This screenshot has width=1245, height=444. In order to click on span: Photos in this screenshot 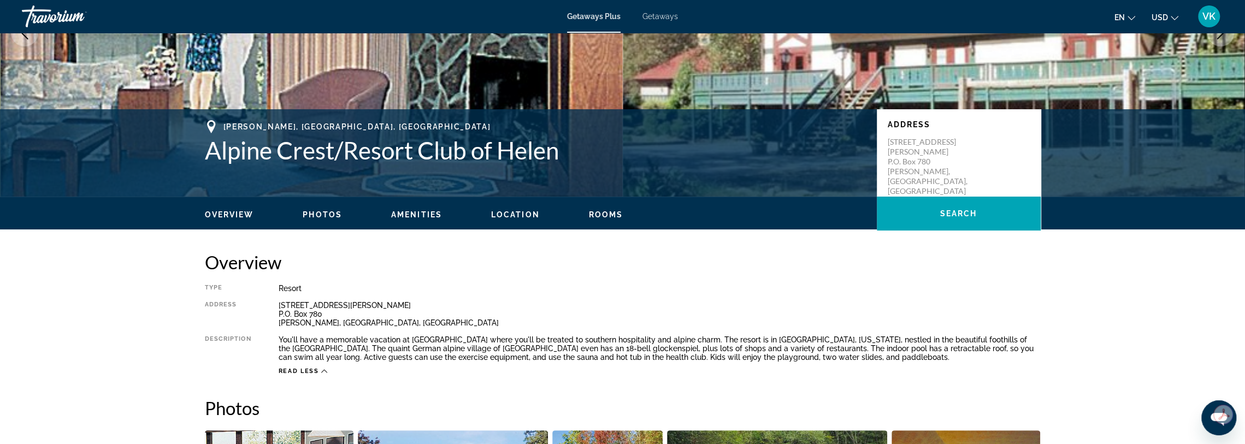, I will do `click(322, 215)`.